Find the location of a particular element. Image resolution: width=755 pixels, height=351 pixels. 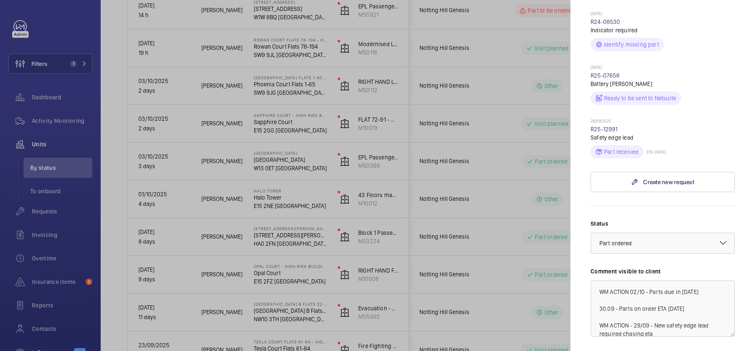

p: 29/09/2025 is located at coordinates (663, 122).